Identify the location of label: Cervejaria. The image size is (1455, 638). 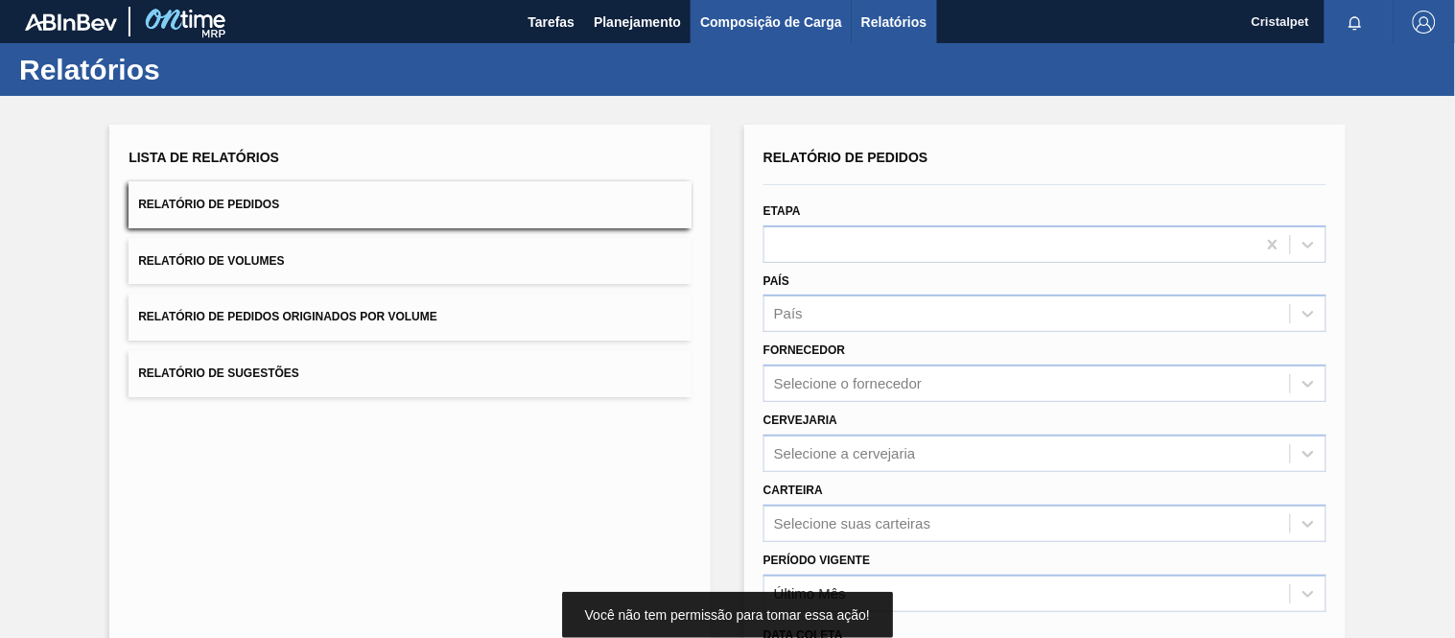
(800, 420).